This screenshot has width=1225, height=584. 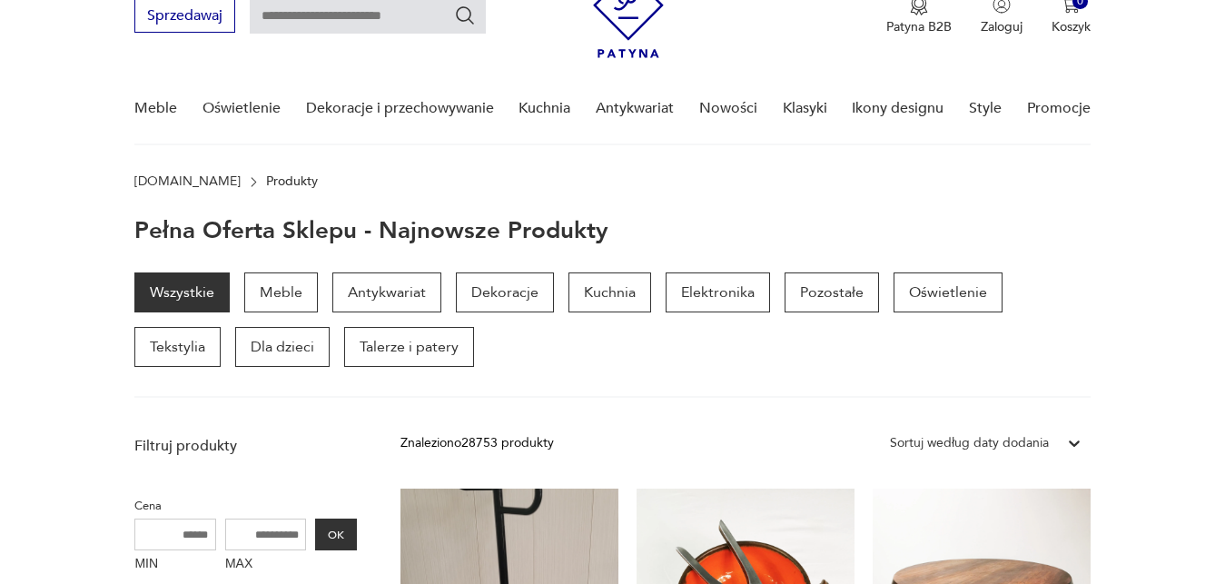 I want to click on label: MIN, so click(x=175, y=565).